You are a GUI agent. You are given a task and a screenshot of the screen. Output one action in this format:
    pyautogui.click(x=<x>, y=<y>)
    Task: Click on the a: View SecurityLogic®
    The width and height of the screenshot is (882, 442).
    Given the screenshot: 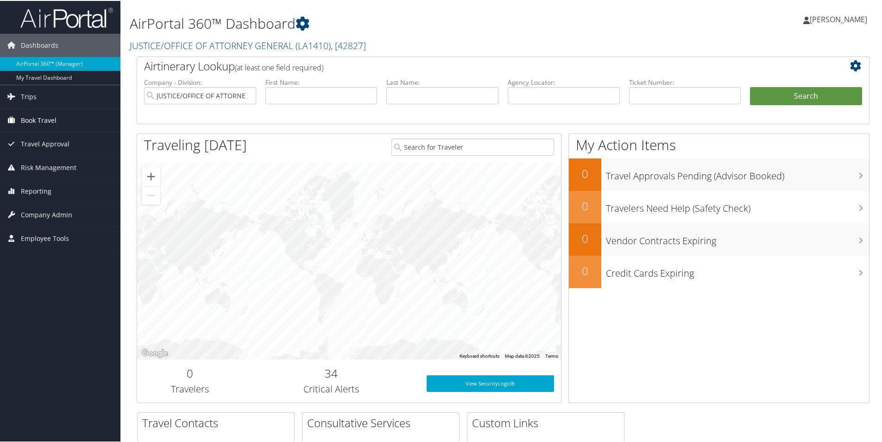 What is the action you would take?
    pyautogui.click(x=490, y=383)
    